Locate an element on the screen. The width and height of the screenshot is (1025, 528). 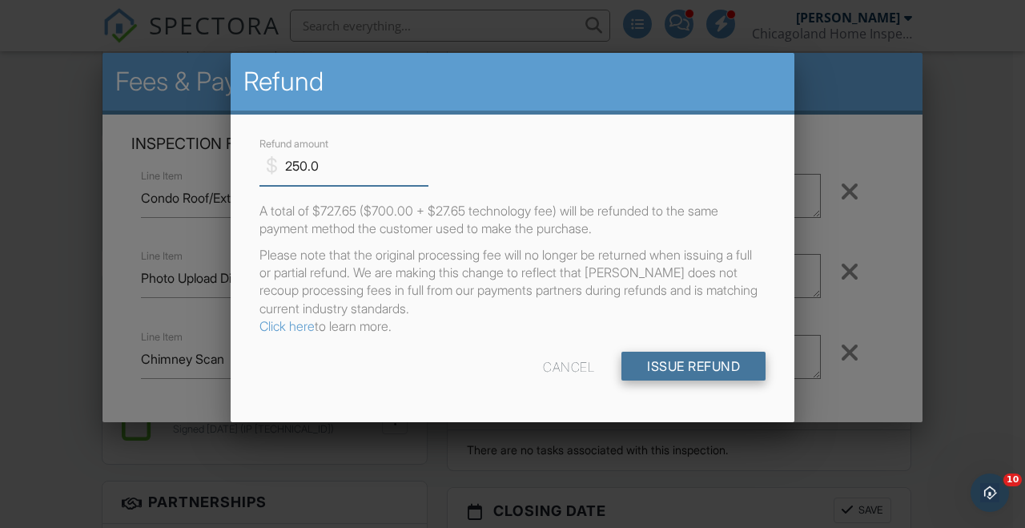
h2: Refund is located at coordinates (513, 82).